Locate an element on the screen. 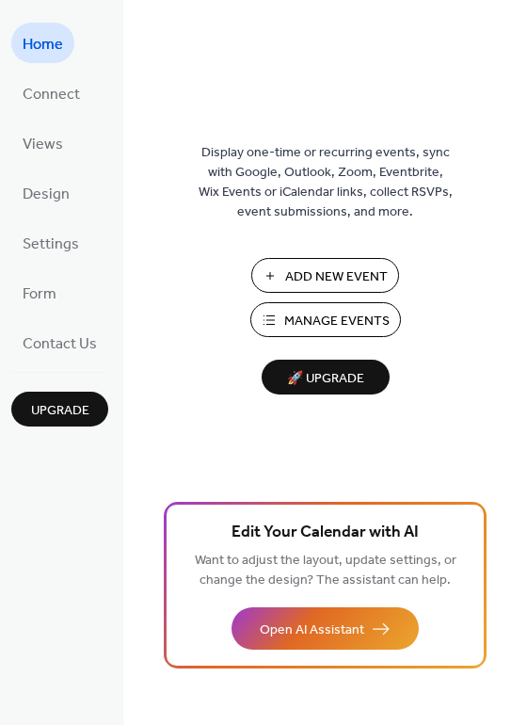  a: Connect is located at coordinates (51, 92).